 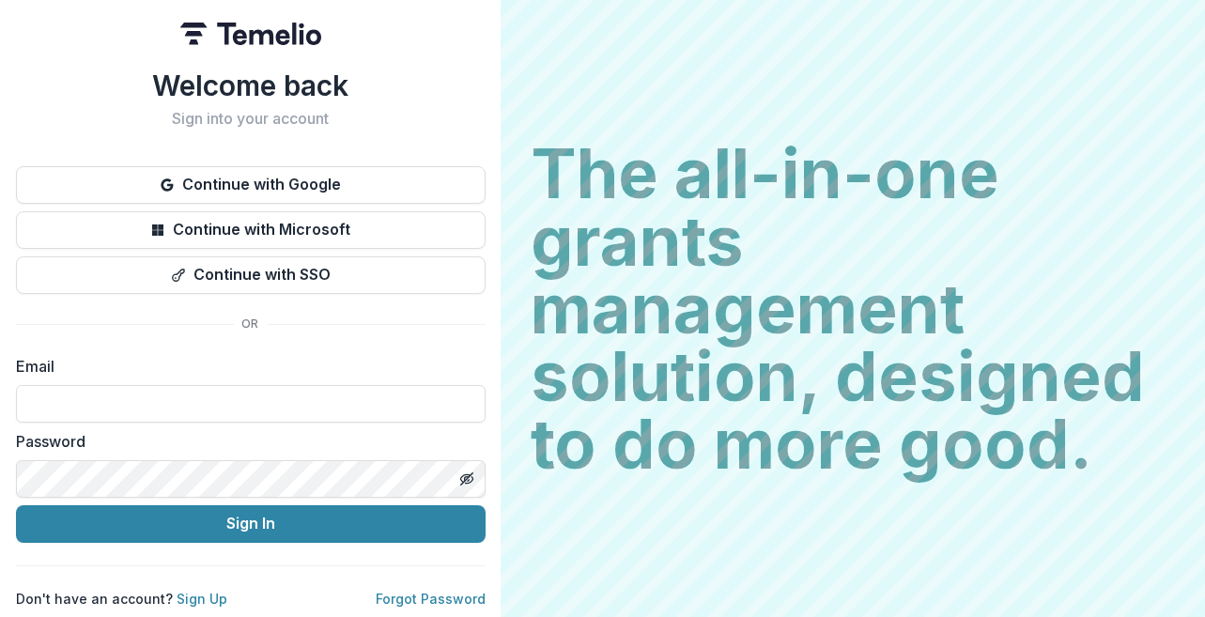 What do you see at coordinates (467, 479) in the screenshot?
I see `button: Toggle password visibility` at bounding box center [467, 479].